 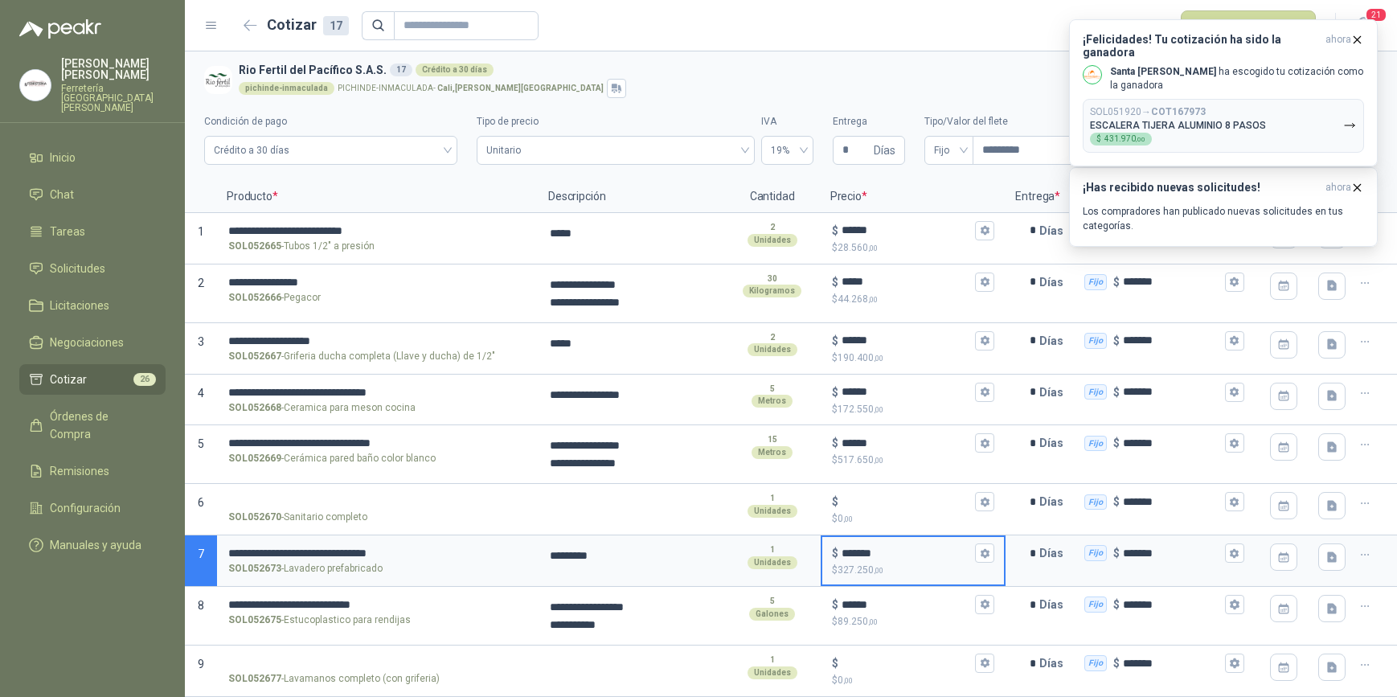 I want to click on span: Crédito a 30 días, so click(x=330, y=150).